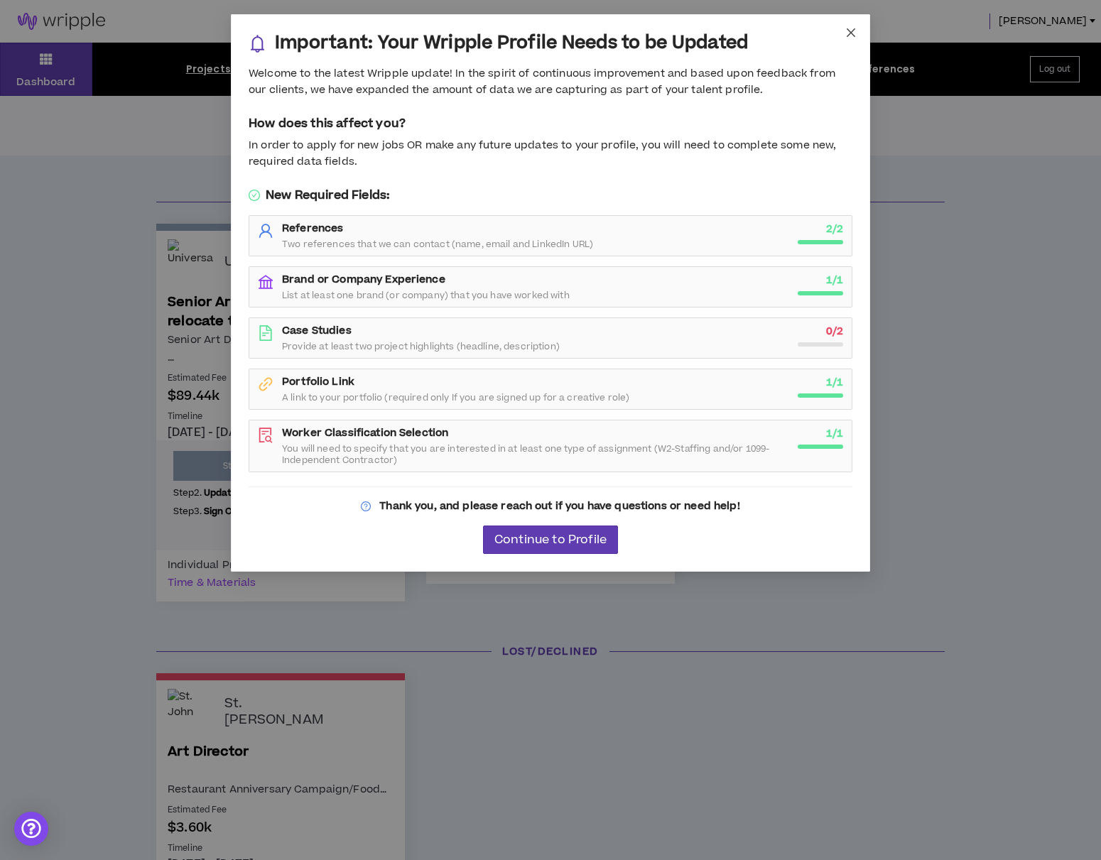  I want to click on h3: Important: Your Wripple Profile Needs to be Updated, so click(511, 43).